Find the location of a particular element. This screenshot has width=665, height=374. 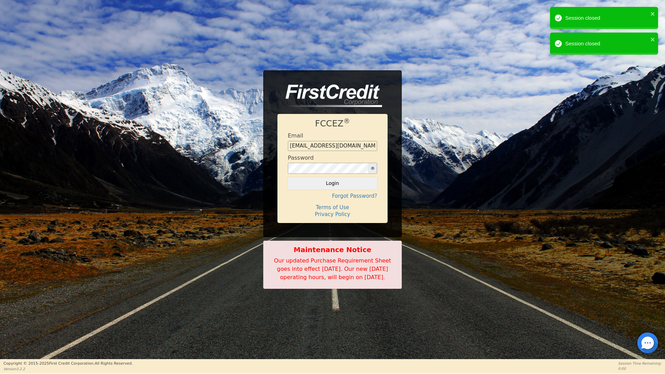

h4: Password is located at coordinates (301, 158).